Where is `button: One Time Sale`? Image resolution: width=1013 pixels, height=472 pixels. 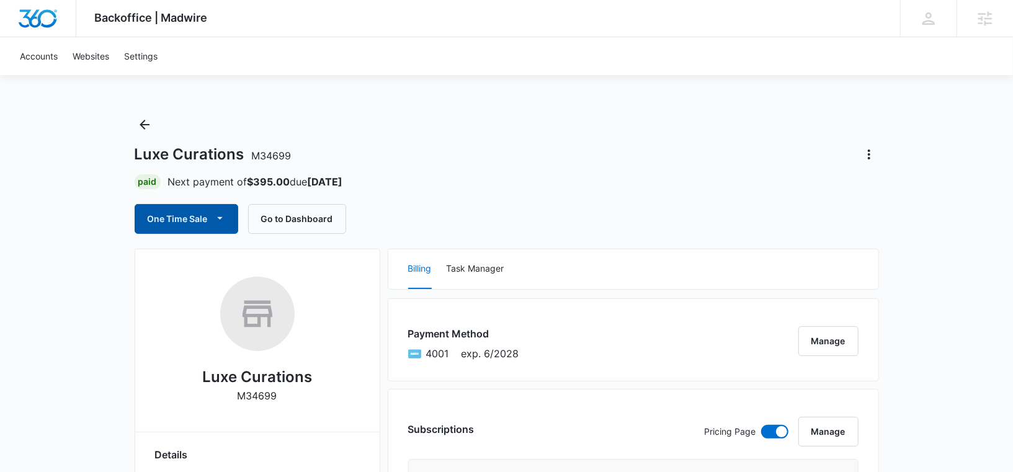 button: One Time Sale is located at coordinates (186, 219).